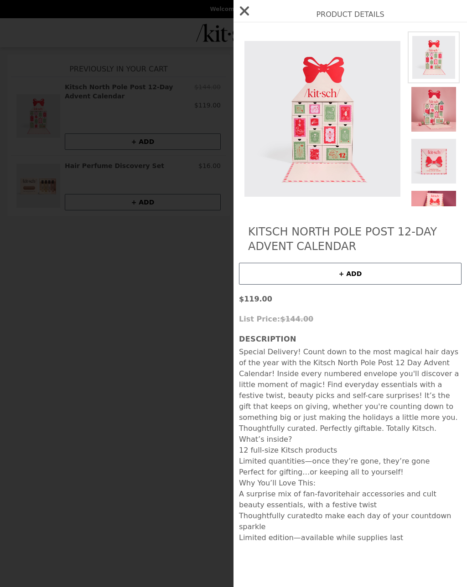 This screenshot has height=587, width=467. I want to click on strong: What’s inside?, so click(265, 439).